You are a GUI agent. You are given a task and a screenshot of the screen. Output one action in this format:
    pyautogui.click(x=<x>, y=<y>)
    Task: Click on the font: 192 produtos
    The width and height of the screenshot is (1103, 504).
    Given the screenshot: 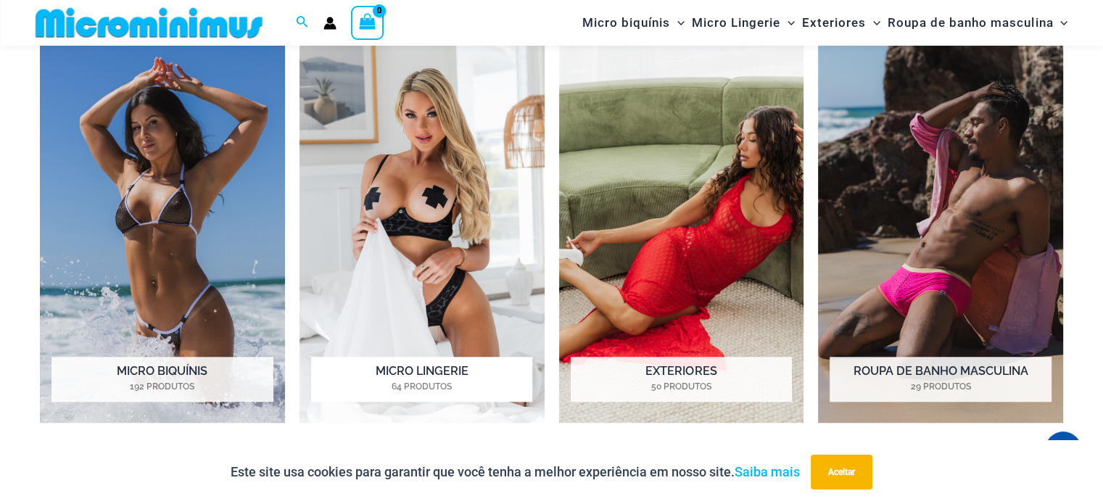 What is the action you would take?
    pyautogui.click(x=162, y=386)
    